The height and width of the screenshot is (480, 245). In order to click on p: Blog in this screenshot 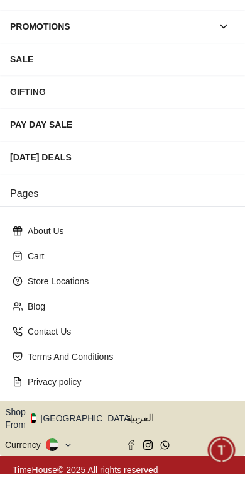, I will do `click(128, 312)`.